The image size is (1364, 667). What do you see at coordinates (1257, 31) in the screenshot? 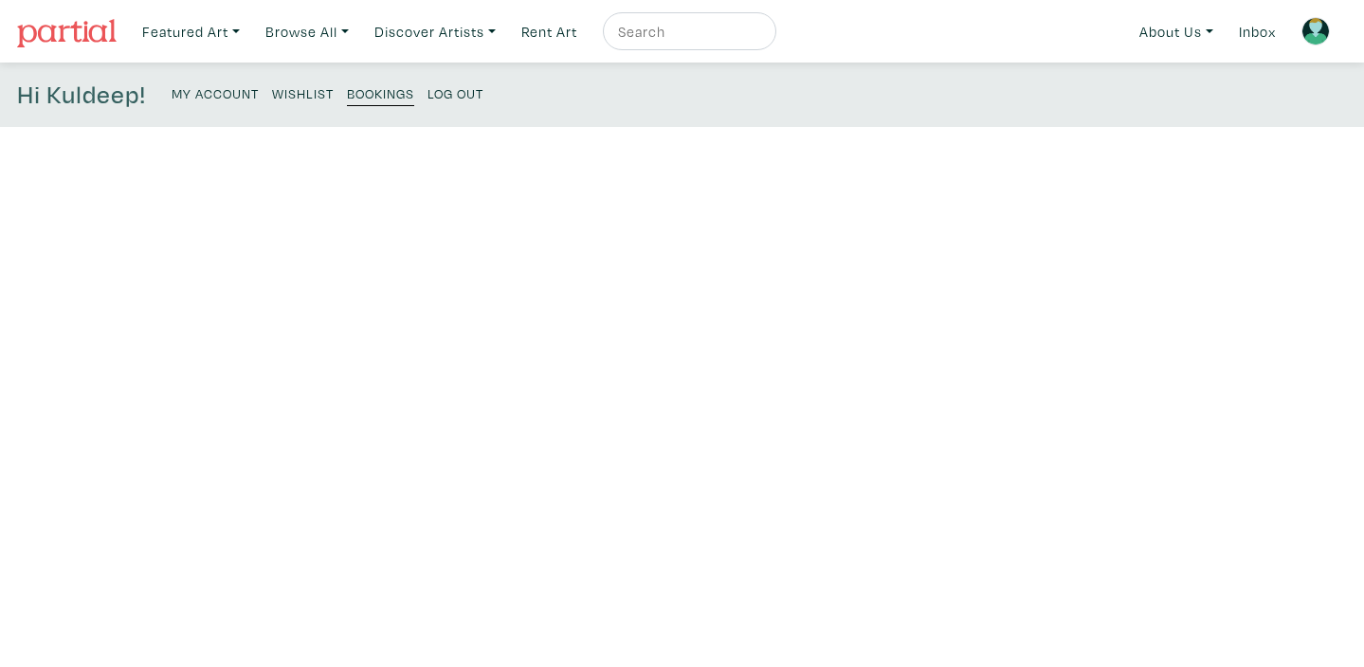
I see `a: Inbox` at bounding box center [1257, 31].